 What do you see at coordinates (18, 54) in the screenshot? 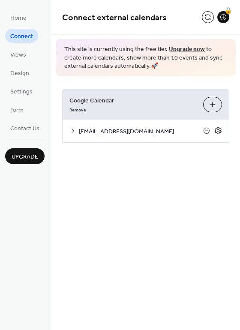
I see `a: Views` at bounding box center [18, 54].